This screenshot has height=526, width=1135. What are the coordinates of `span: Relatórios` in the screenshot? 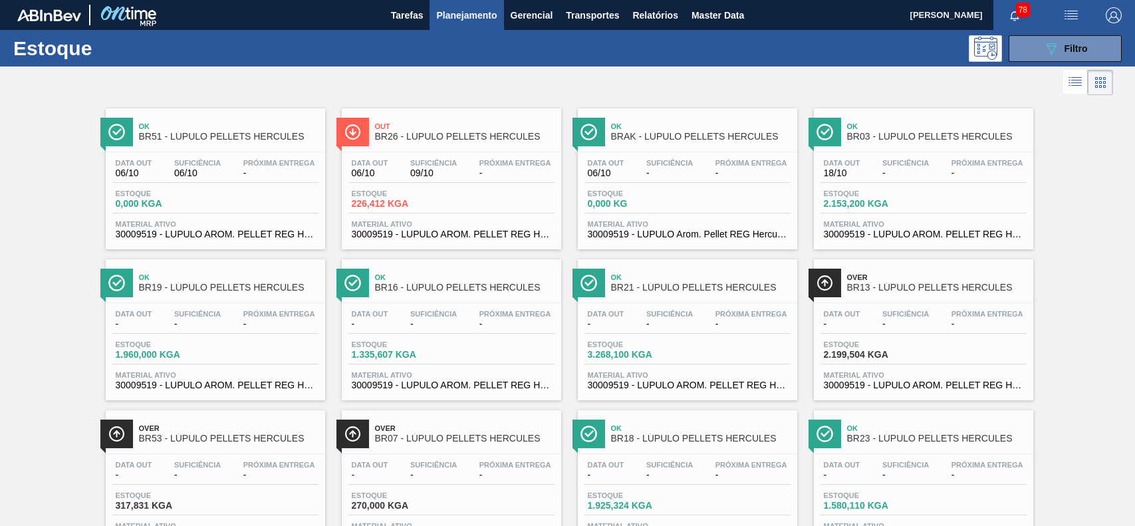 It's located at (655, 15).